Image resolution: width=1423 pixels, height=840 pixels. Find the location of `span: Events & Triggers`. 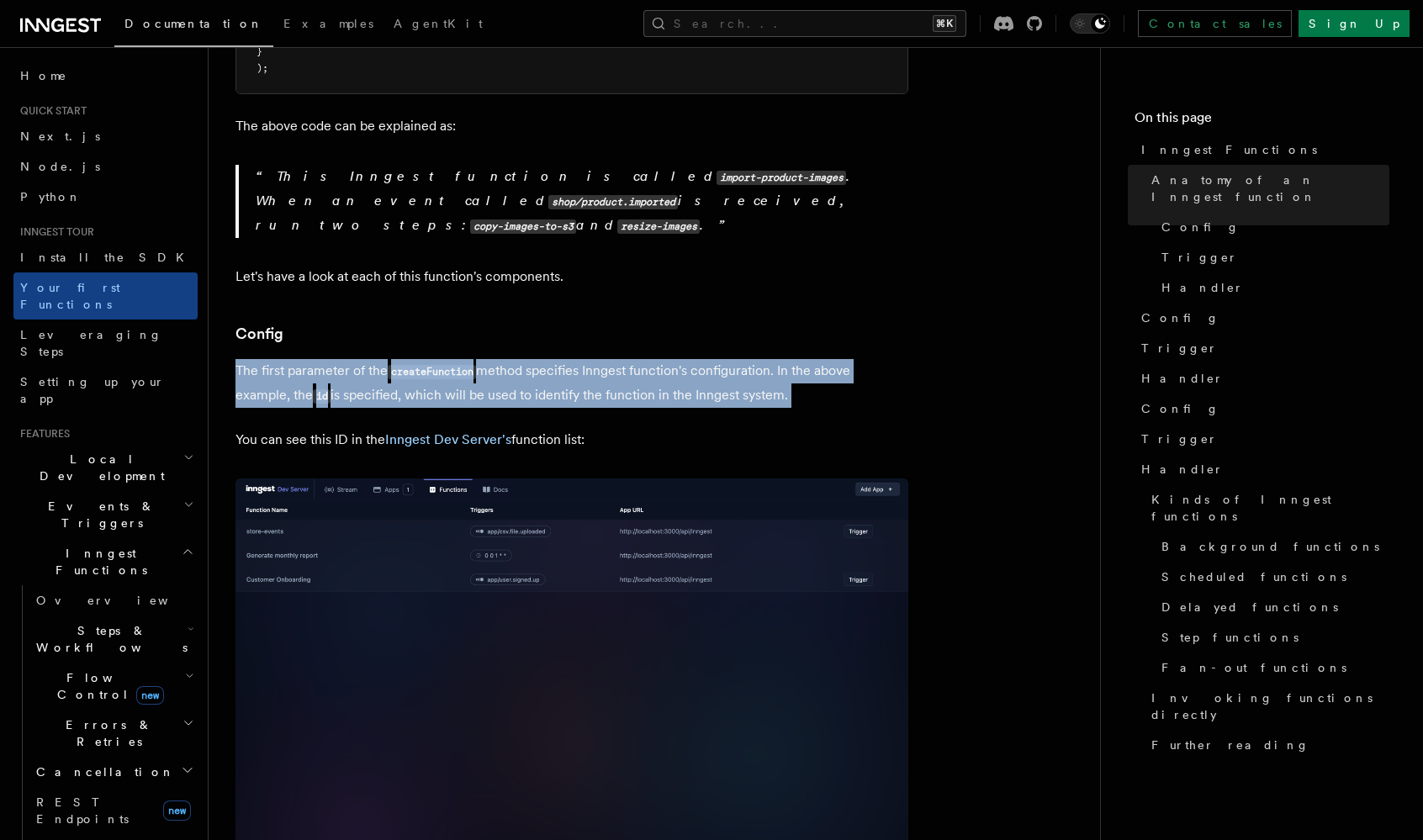

span: Events & Triggers is located at coordinates (99, 515).